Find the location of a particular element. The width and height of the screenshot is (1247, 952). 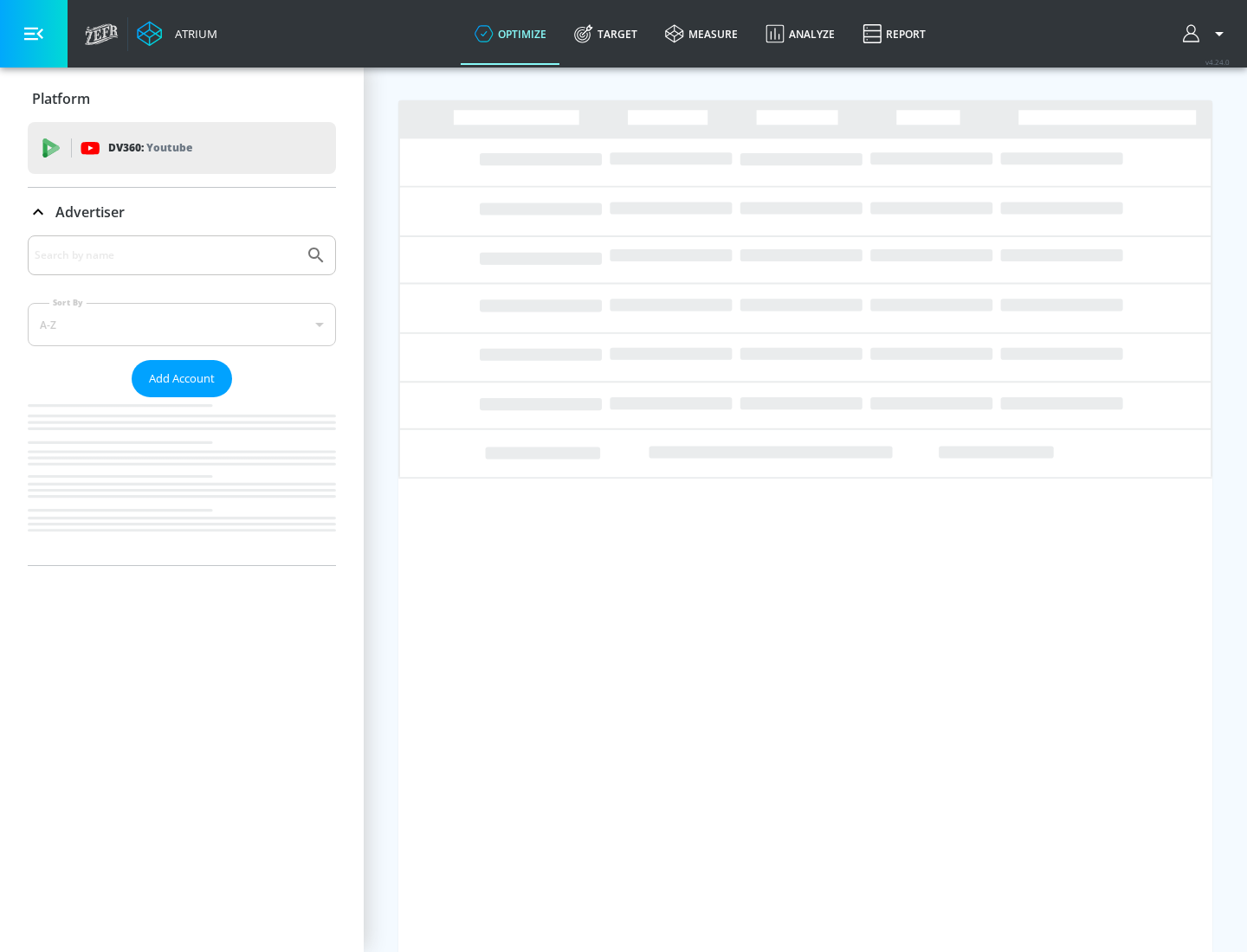

span: v 4.24.0 is located at coordinates (1217, 62).